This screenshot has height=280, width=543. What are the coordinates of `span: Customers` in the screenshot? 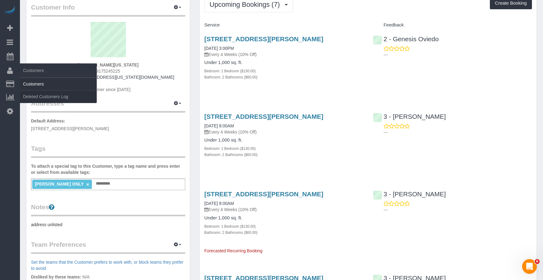 It's located at (58, 70).